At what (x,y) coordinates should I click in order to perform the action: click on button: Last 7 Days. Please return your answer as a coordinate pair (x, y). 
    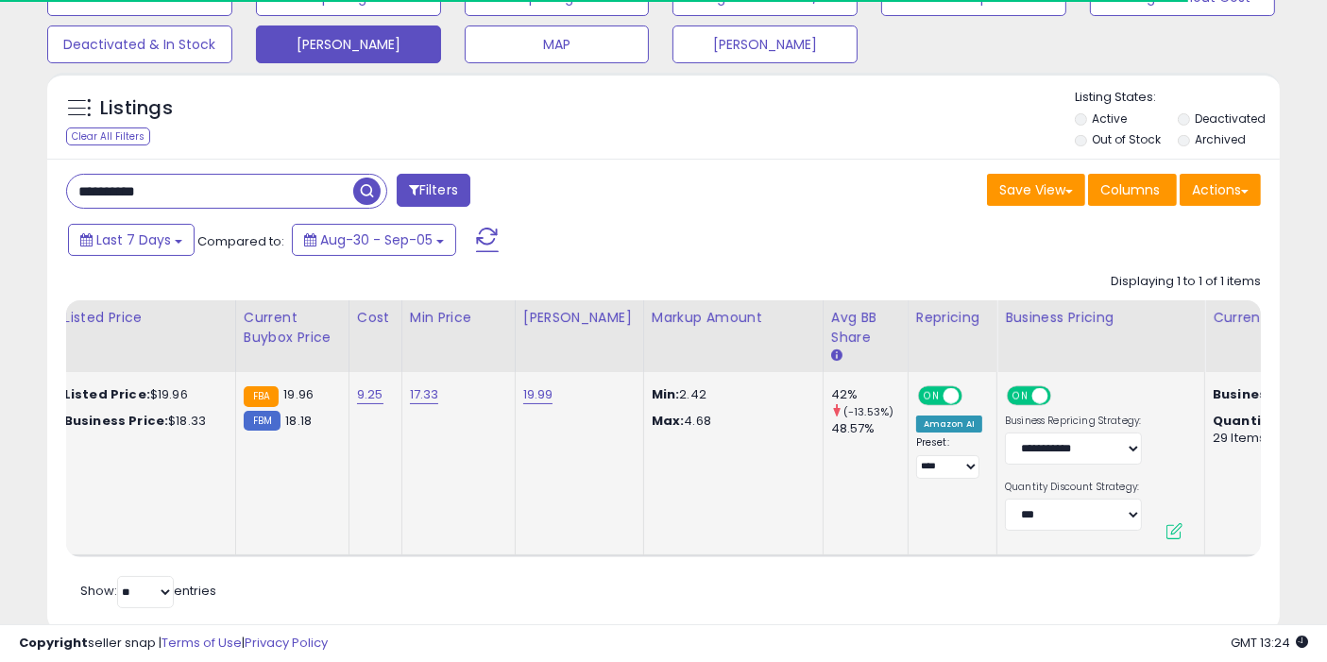
    Looking at the image, I should click on (131, 240).